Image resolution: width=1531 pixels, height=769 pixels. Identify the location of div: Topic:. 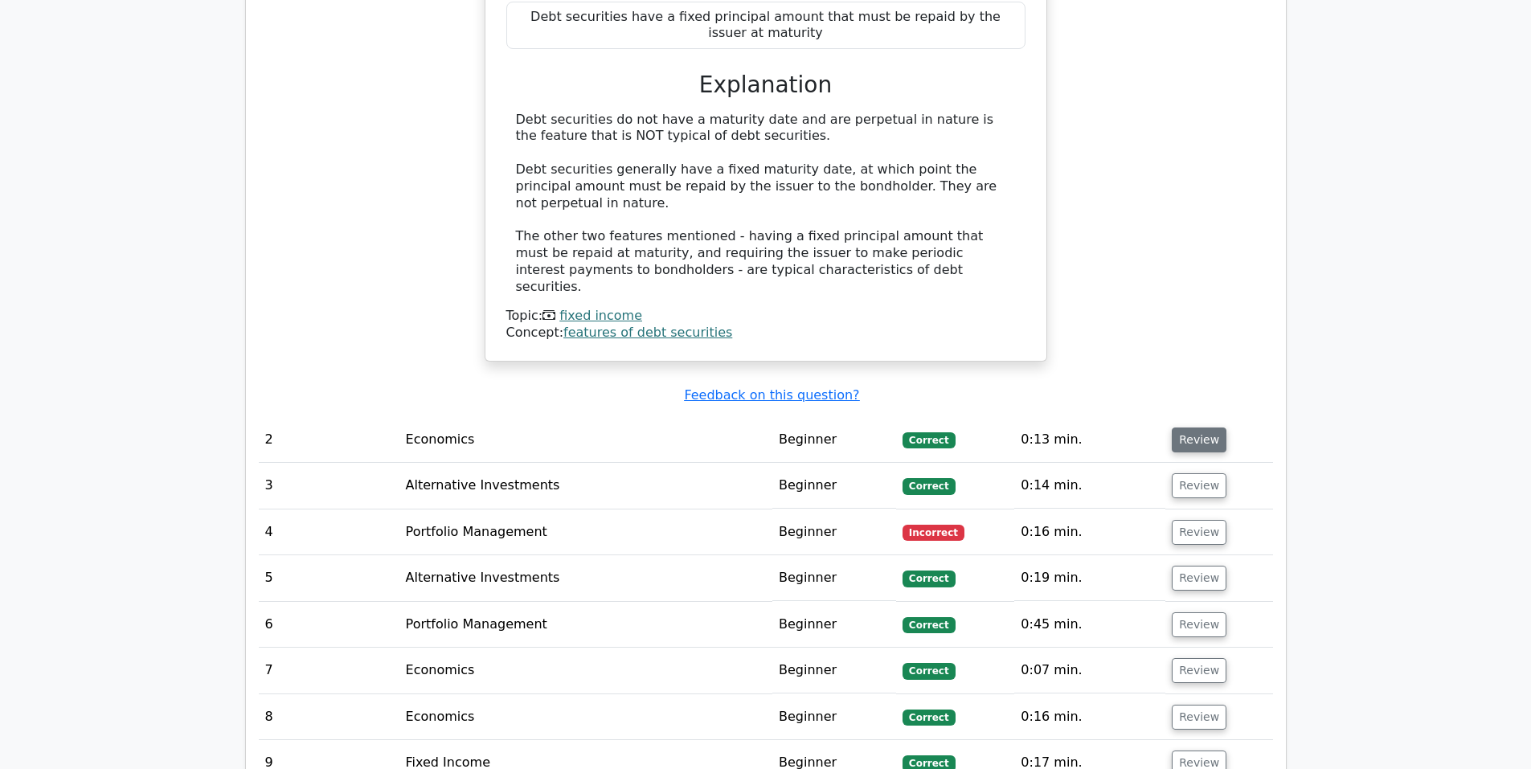
(766, 316).